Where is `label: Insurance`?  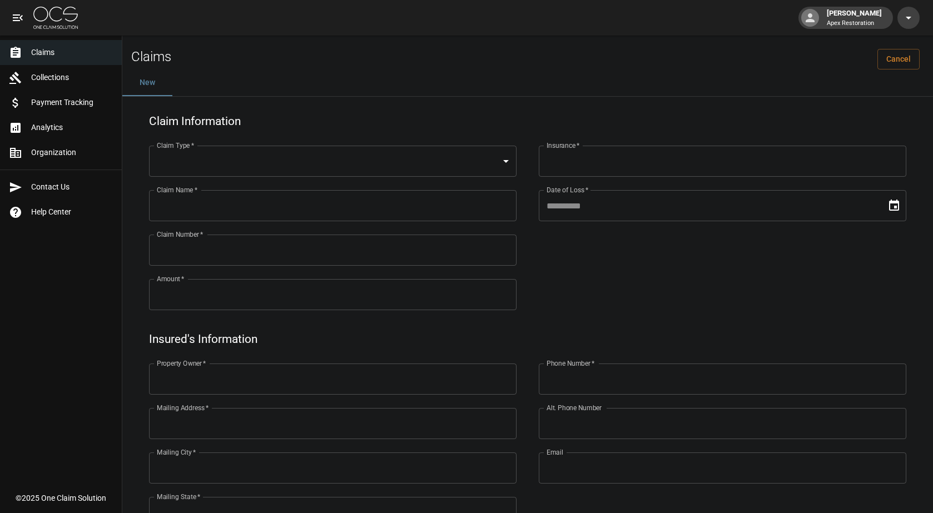
label: Insurance is located at coordinates (563, 145).